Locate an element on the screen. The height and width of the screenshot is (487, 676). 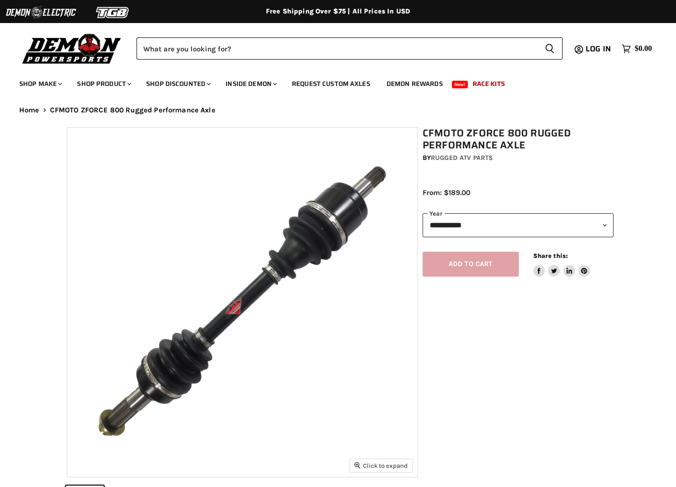
img: Demon Powersports is located at coordinates (72, 48).